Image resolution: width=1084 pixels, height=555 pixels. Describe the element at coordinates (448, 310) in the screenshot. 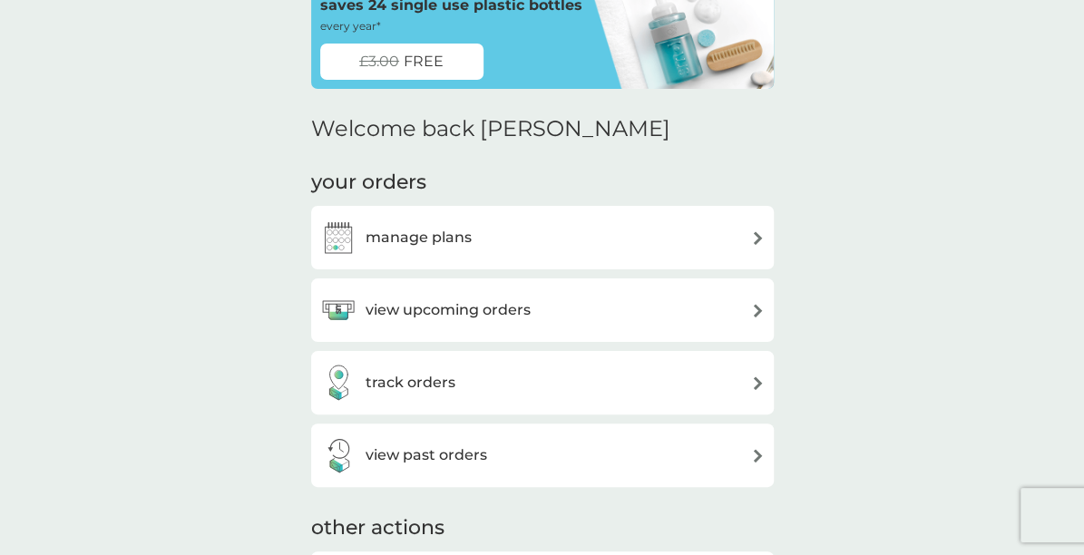

I see `h3: view upcoming orders` at that location.